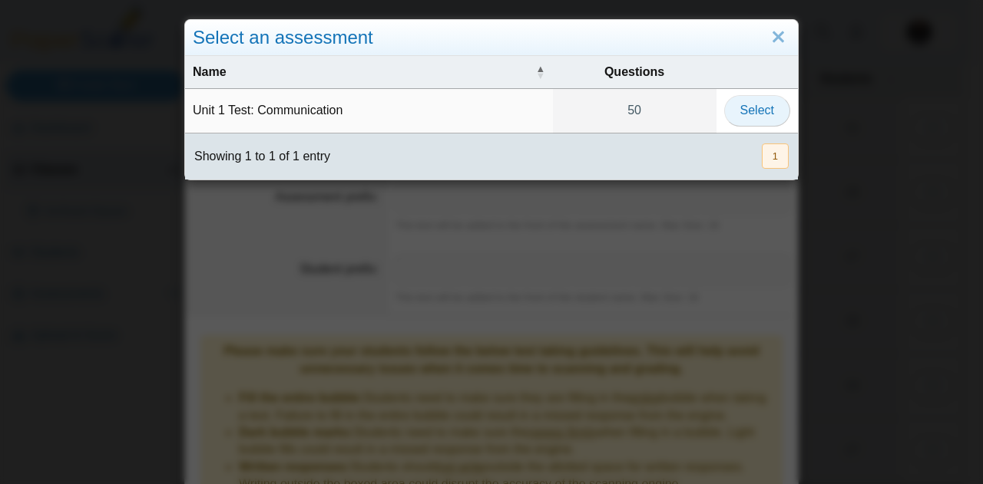  I want to click on a: 50, so click(634, 111).